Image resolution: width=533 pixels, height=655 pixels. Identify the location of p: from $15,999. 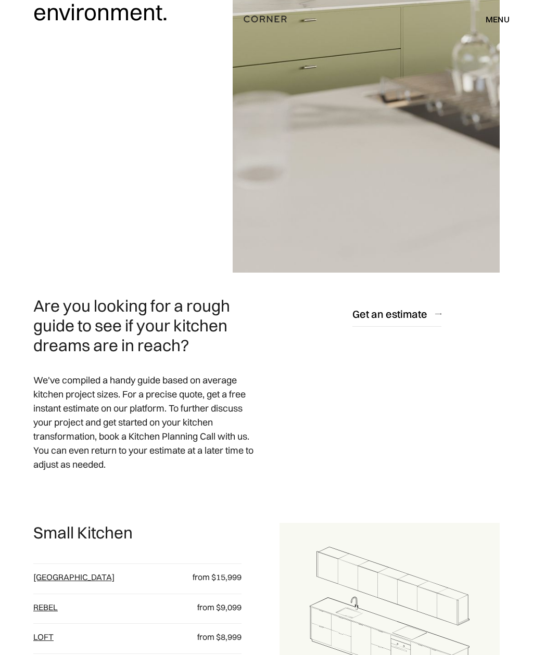
(209, 578).